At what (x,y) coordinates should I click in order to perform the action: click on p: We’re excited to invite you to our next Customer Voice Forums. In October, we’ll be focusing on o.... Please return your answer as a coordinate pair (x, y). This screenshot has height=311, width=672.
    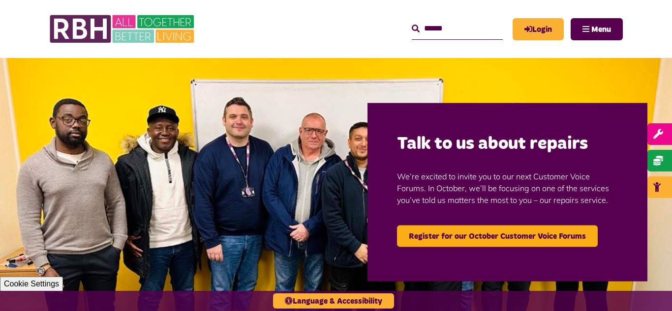
    Looking at the image, I should click on (507, 188).